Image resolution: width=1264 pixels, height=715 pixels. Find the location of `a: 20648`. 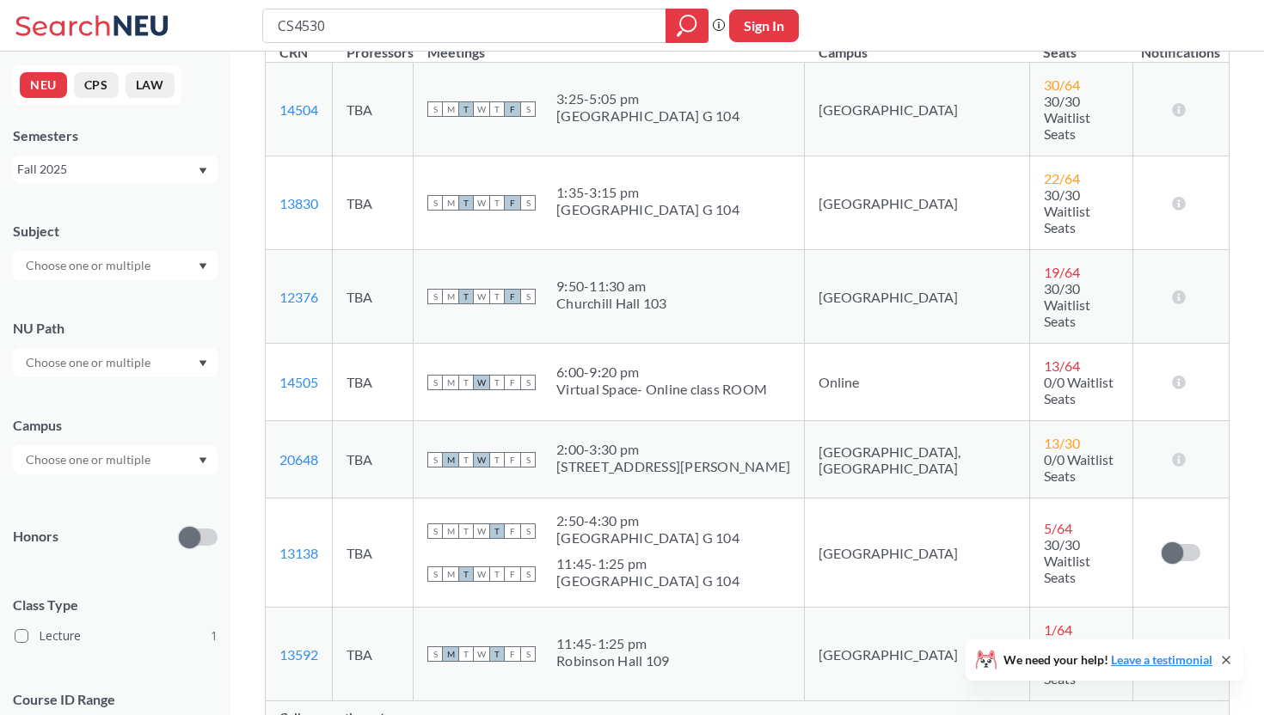

a: 20648 is located at coordinates (298, 459).